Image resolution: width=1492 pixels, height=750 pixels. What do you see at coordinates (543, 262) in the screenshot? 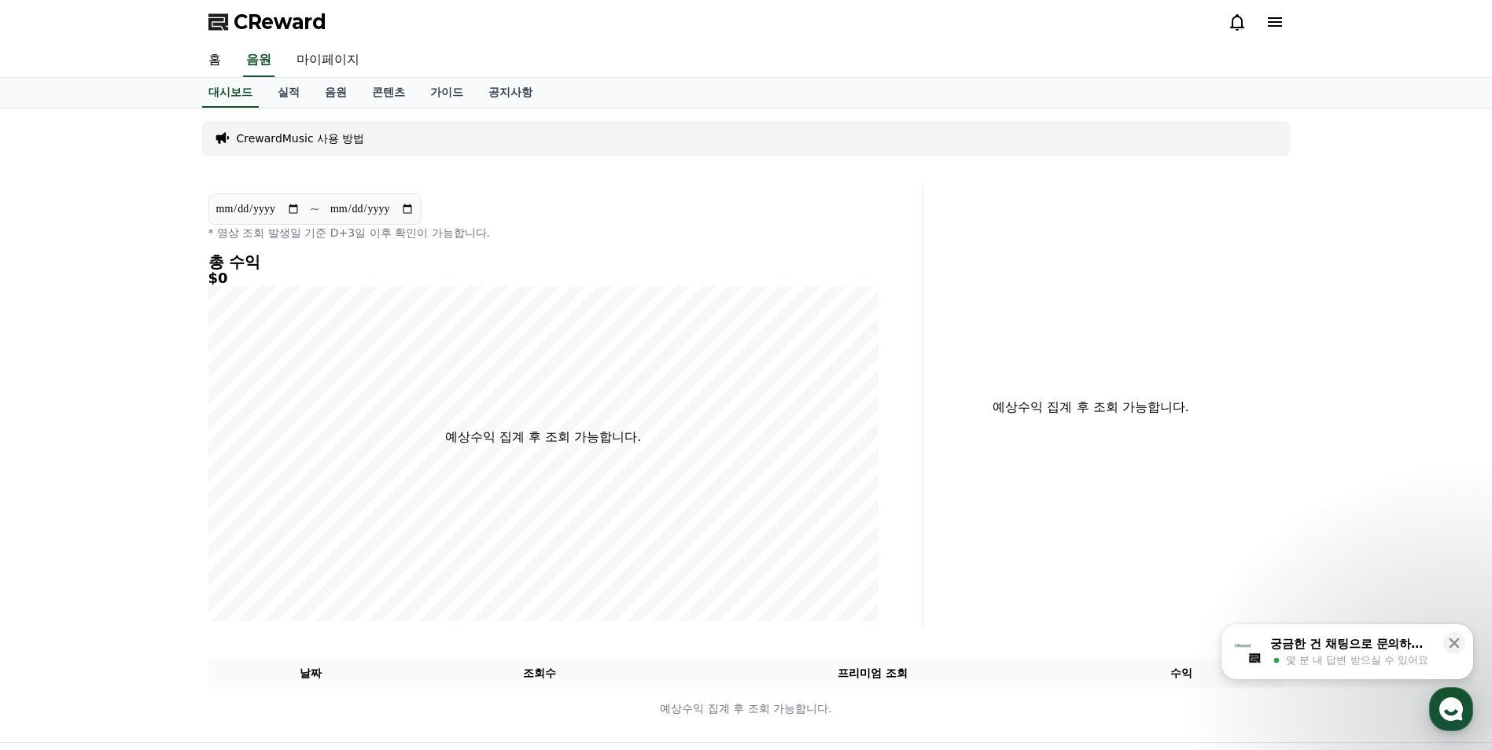
I see `h4: 총 수익` at bounding box center [543, 262].